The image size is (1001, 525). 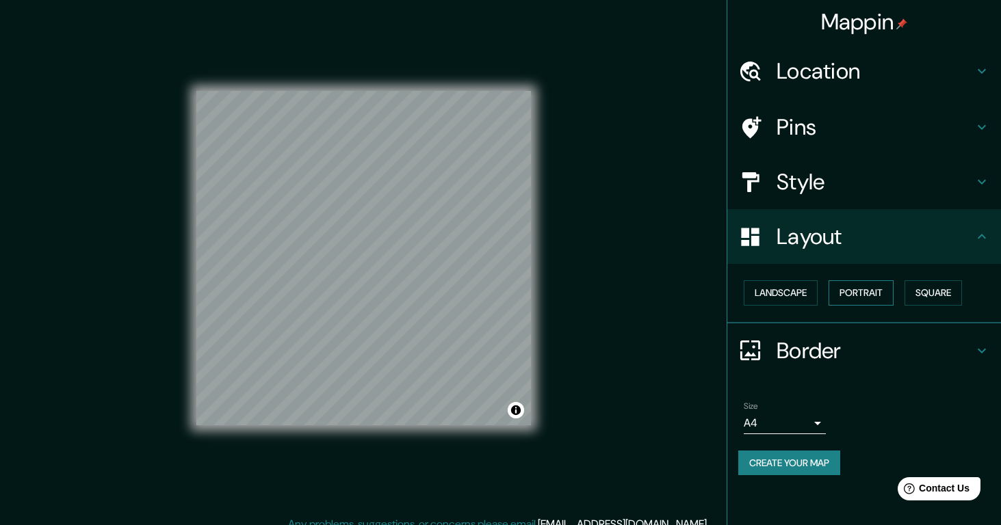 What do you see at coordinates (781, 293) in the screenshot?
I see `button: Landscape` at bounding box center [781, 293].